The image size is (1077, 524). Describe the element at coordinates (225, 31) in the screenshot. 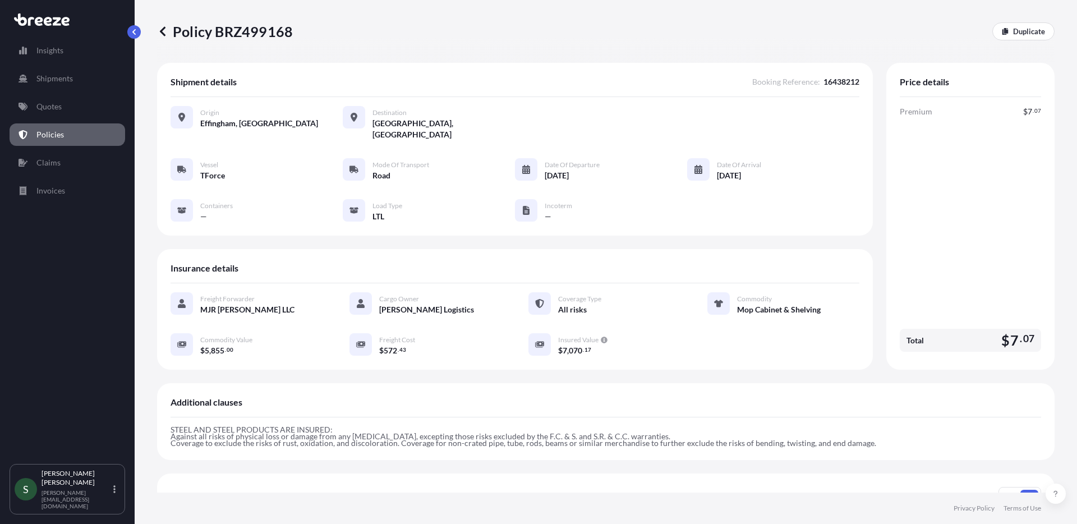

I see `p: Policy BRZ499168` at that location.